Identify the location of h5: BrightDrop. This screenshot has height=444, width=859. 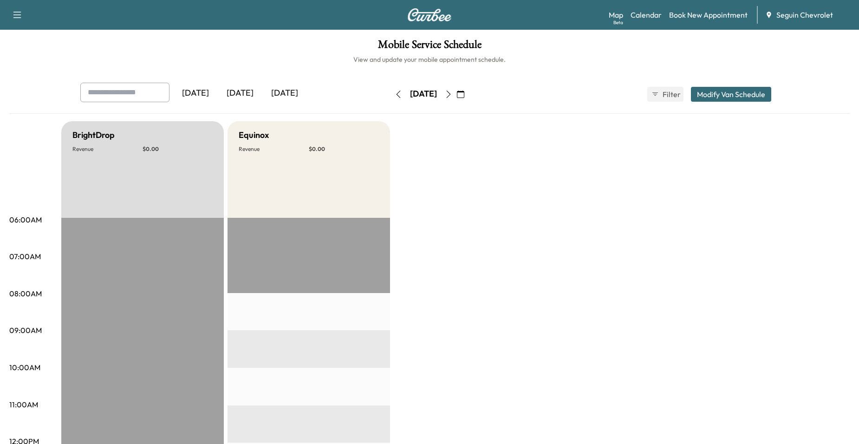
(93, 135).